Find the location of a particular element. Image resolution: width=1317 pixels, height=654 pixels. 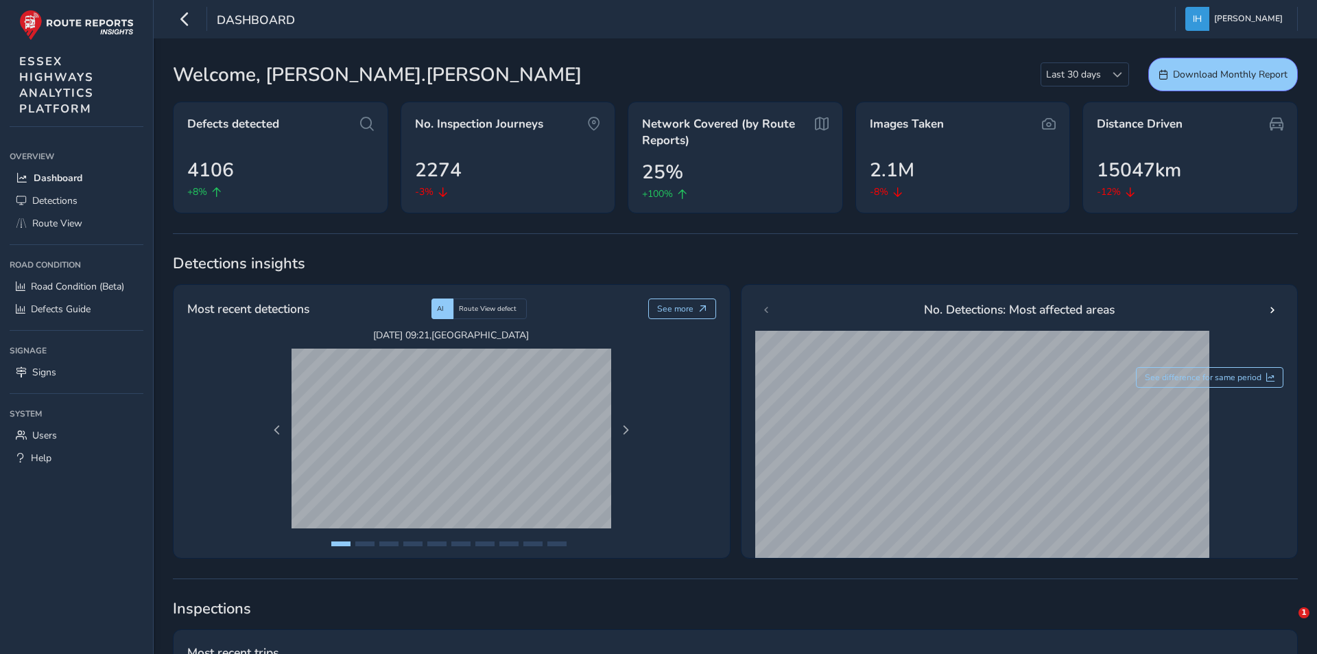

button: Previous Page is located at coordinates (277, 430).